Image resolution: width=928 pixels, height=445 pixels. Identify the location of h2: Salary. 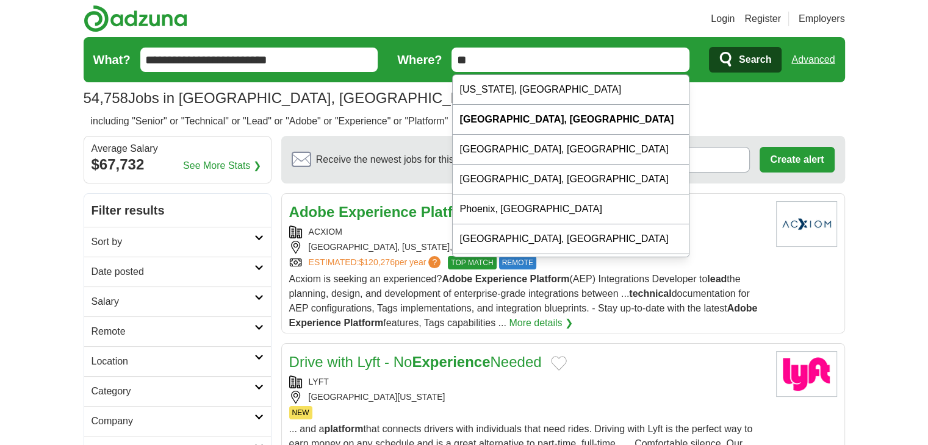
(173, 302).